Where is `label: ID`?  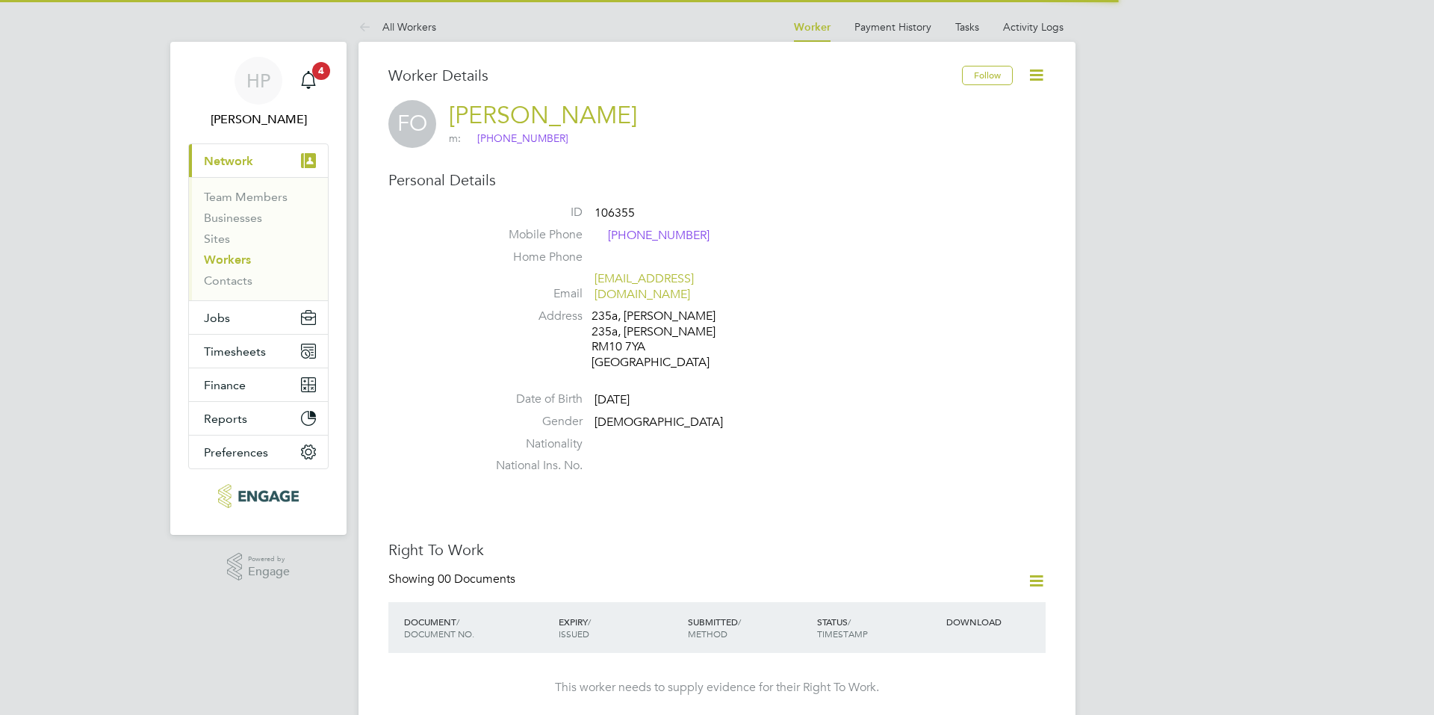
label: ID is located at coordinates (530, 212).